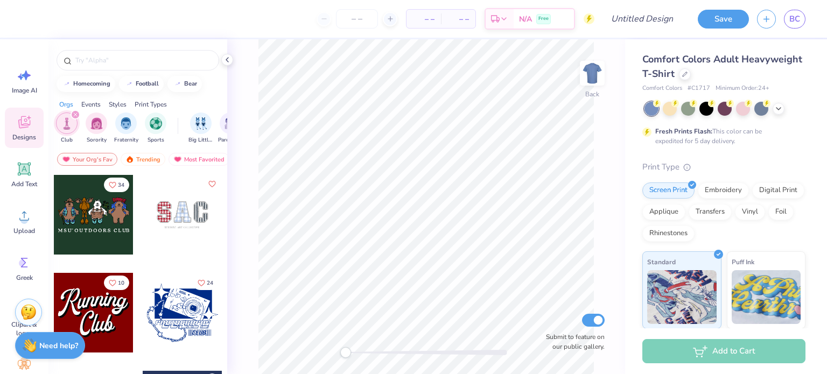 This screenshot has height=374, width=827. Describe the element at coordinates (722, 136) in the screenshot. I see `div: This color can be expedited for 5 day delivery.` at that location.